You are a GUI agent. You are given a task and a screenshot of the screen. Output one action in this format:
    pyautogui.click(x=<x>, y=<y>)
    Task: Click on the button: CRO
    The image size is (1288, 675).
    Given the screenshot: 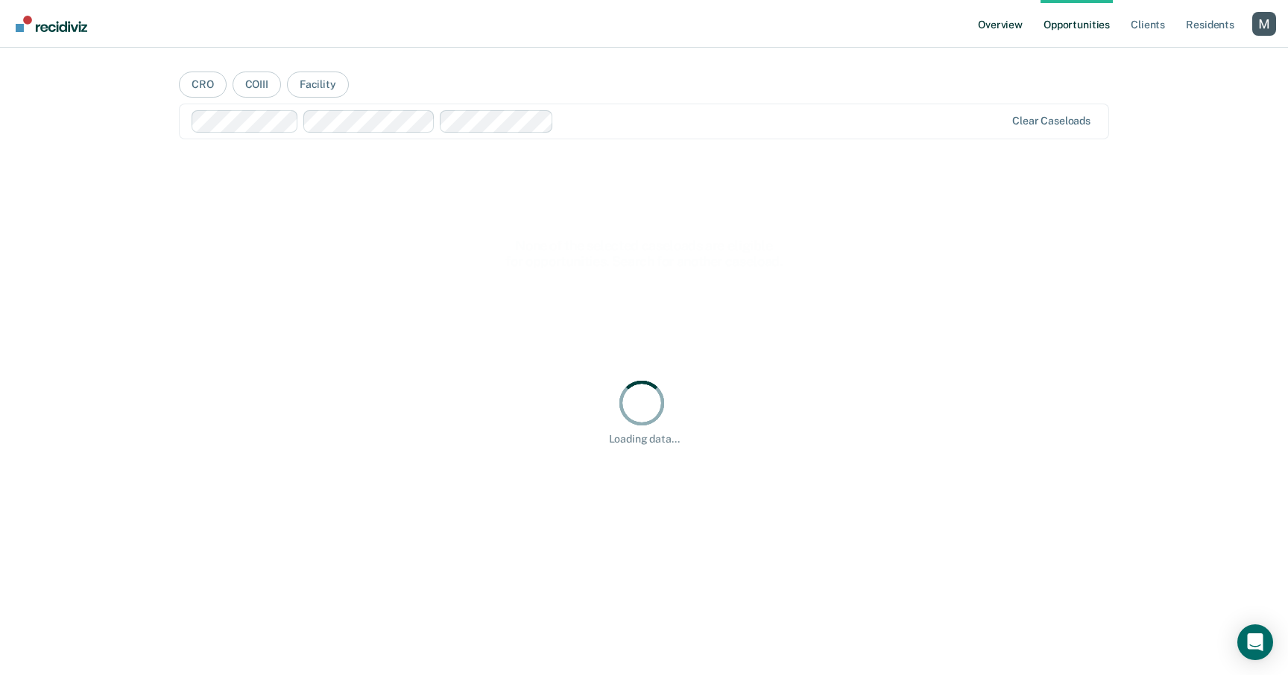 What is the action you would take?
    pyautogui.click(x=203, y=84)
    